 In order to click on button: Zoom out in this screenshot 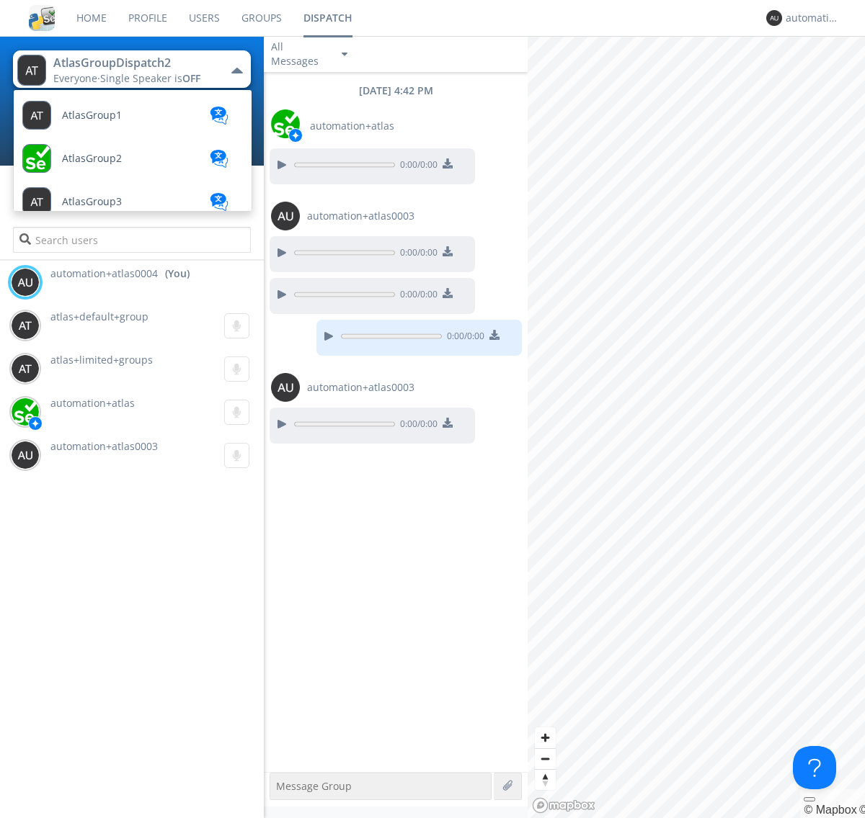, I will do `click(545, 759)`.